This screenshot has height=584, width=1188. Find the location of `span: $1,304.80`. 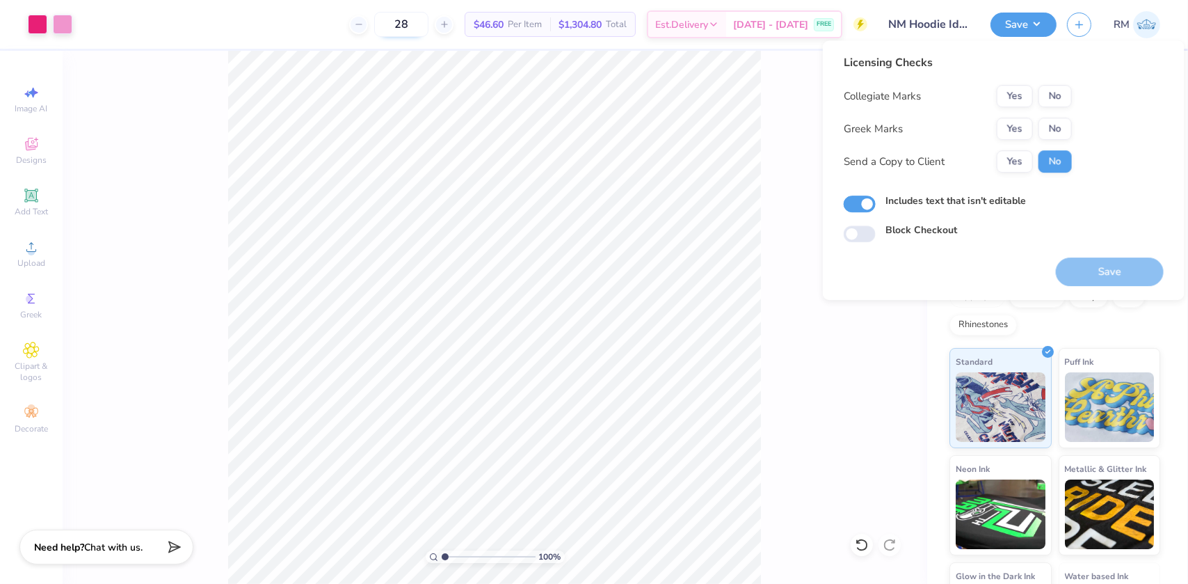

span: $1,304.80 is located at coordinates (580, 24).